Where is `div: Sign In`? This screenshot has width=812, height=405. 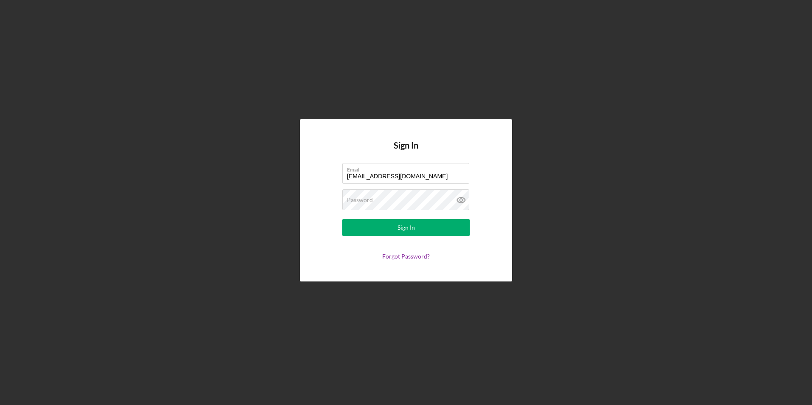
div: Sign In is located at coordinates (406, 228).